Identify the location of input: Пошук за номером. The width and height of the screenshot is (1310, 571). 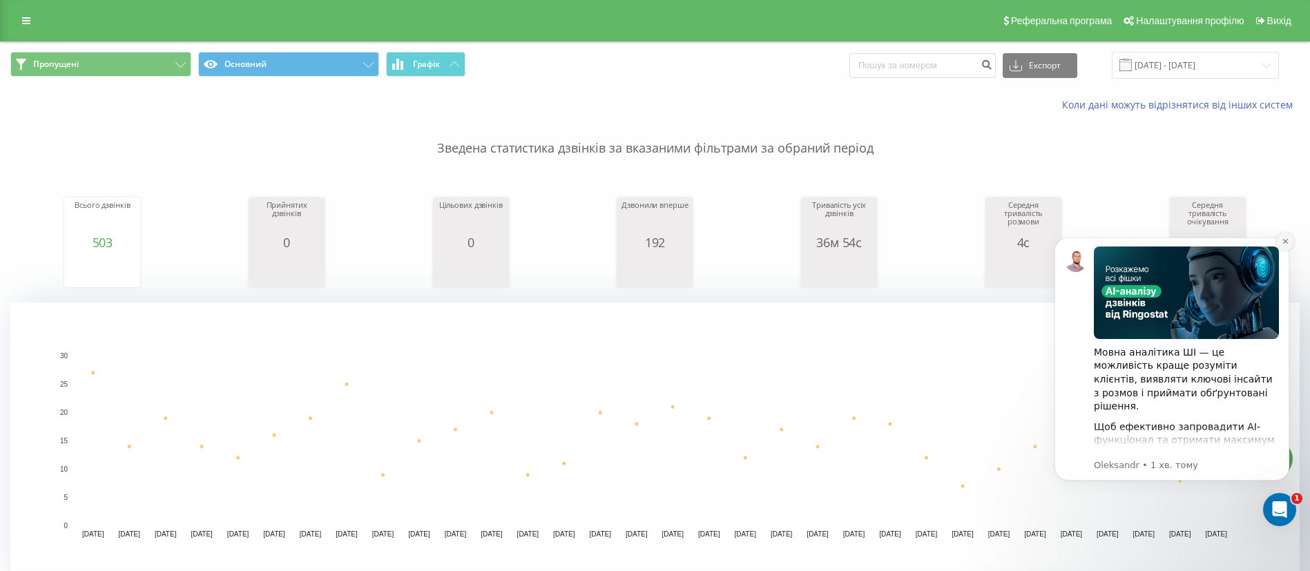
(923, 66).